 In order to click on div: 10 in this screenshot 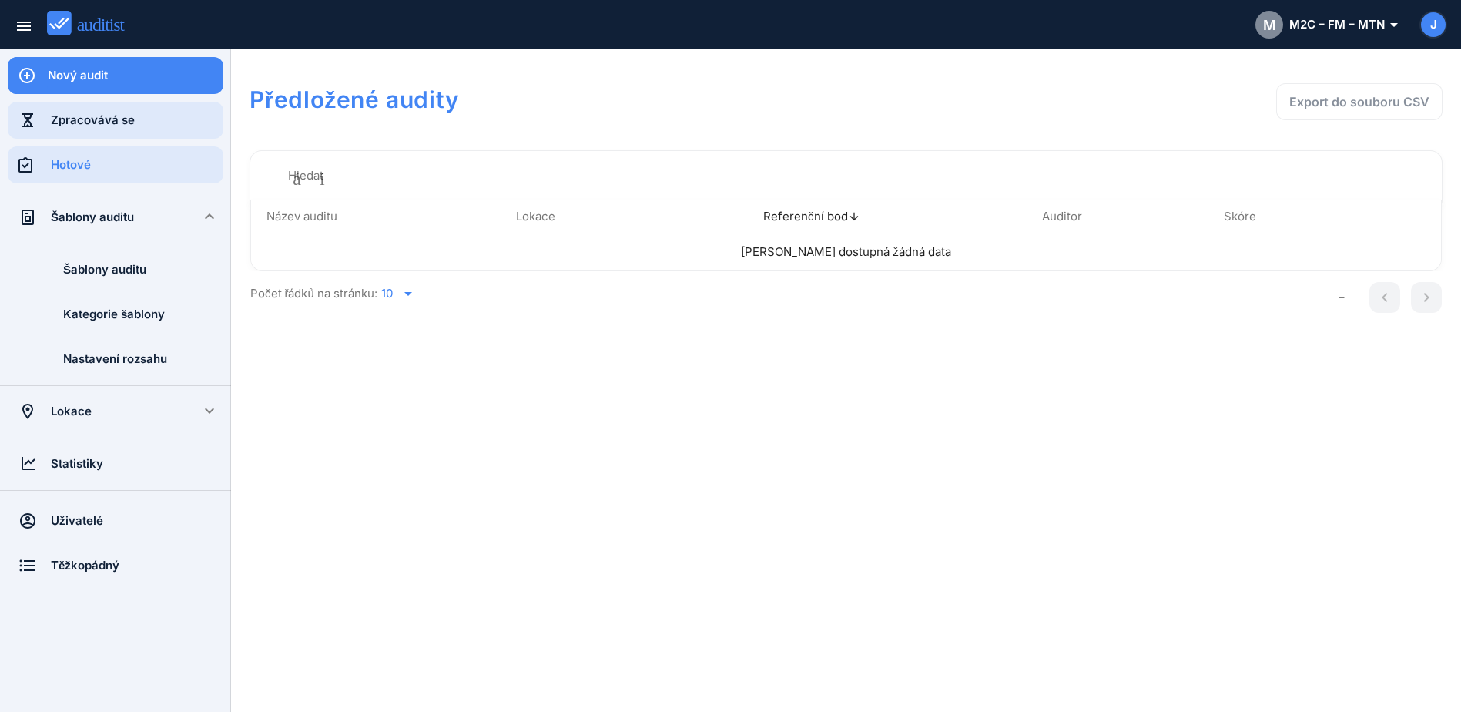, I will do `click(387, 293)`.